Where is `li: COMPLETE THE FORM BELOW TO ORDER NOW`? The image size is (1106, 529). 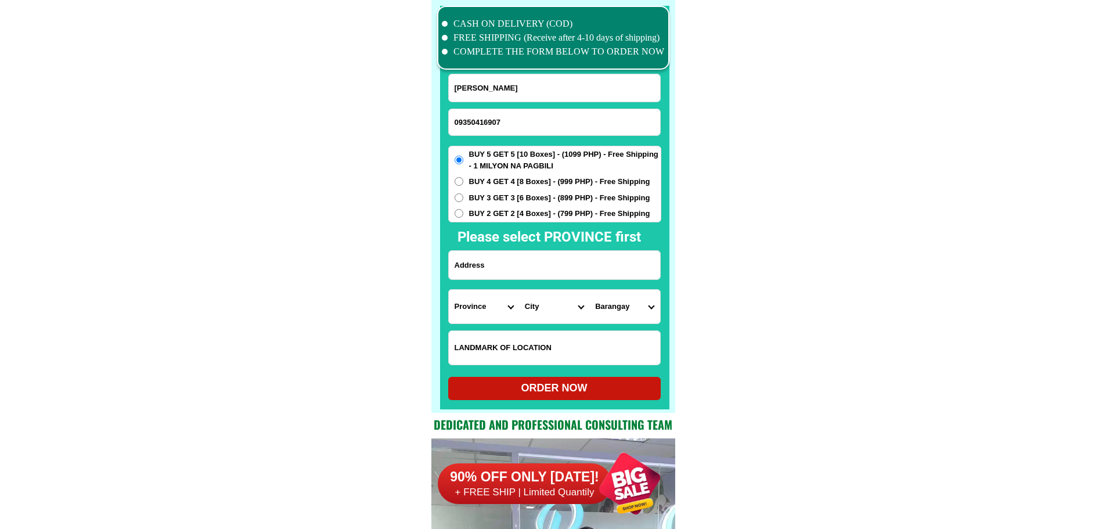 li: COMPLETE THE FORM BELOW TO ORDER NOW is located at coordinates (553, 52).